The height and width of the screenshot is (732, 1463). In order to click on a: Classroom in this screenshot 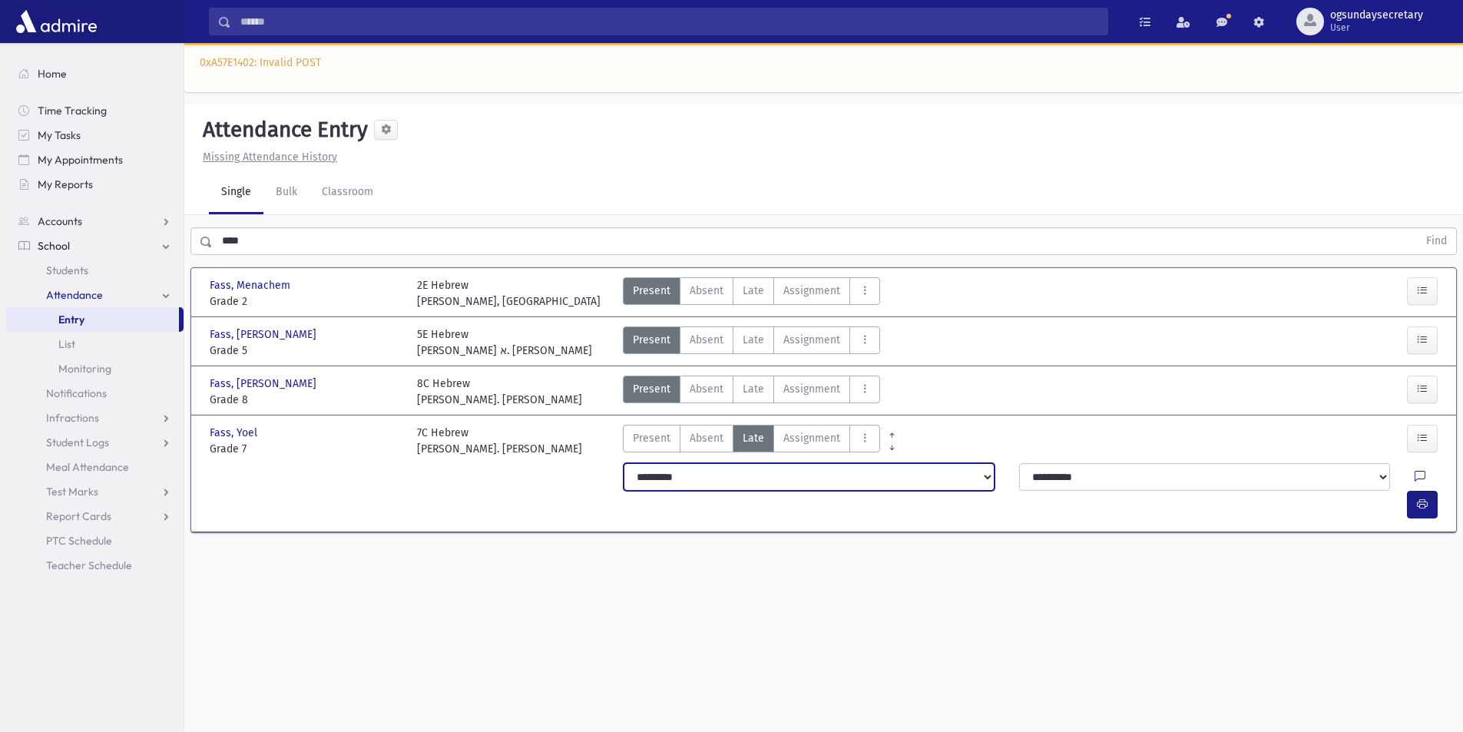, I will do `click(347, 193)`.